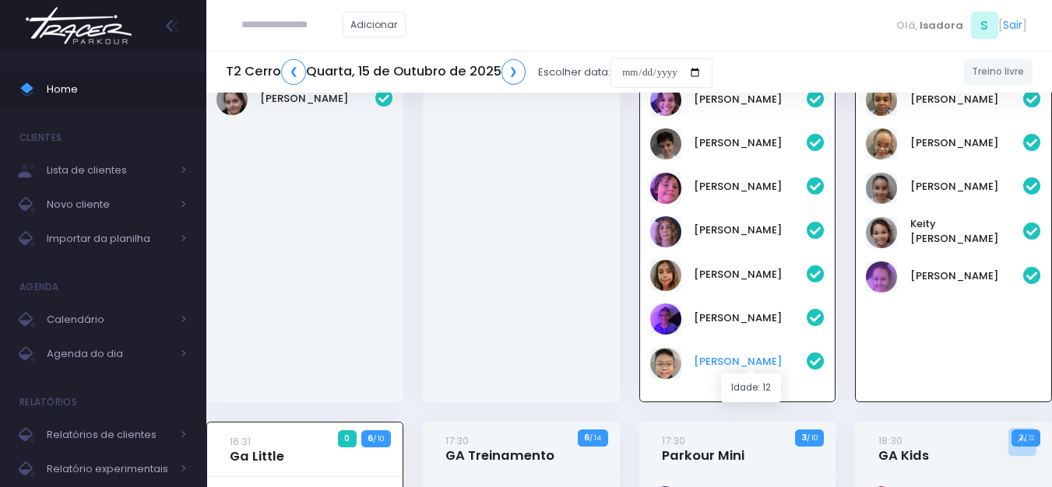 The height and width of the screenshot is (487, 1052). Describe the element at coordinates (109, 435) in the screenshot. I see `span: Relatórios de clientes` at that location.